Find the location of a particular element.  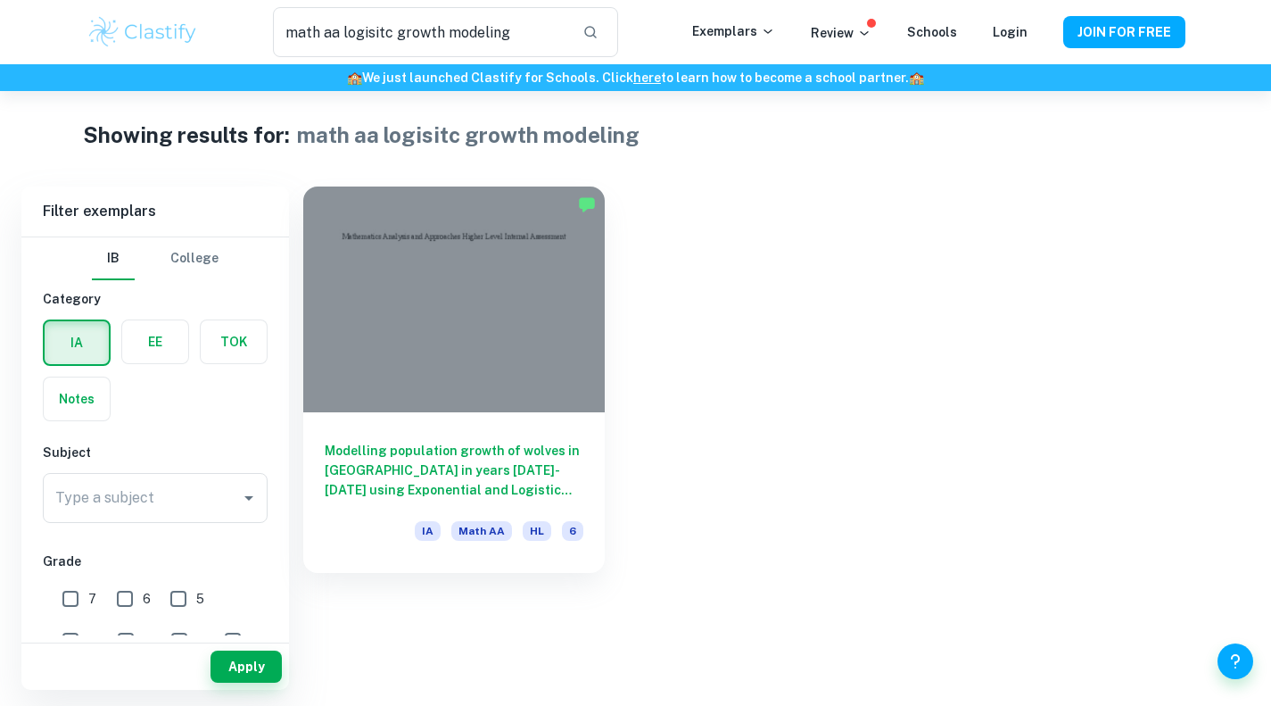

p: Review is located at coordinates (841, 33).